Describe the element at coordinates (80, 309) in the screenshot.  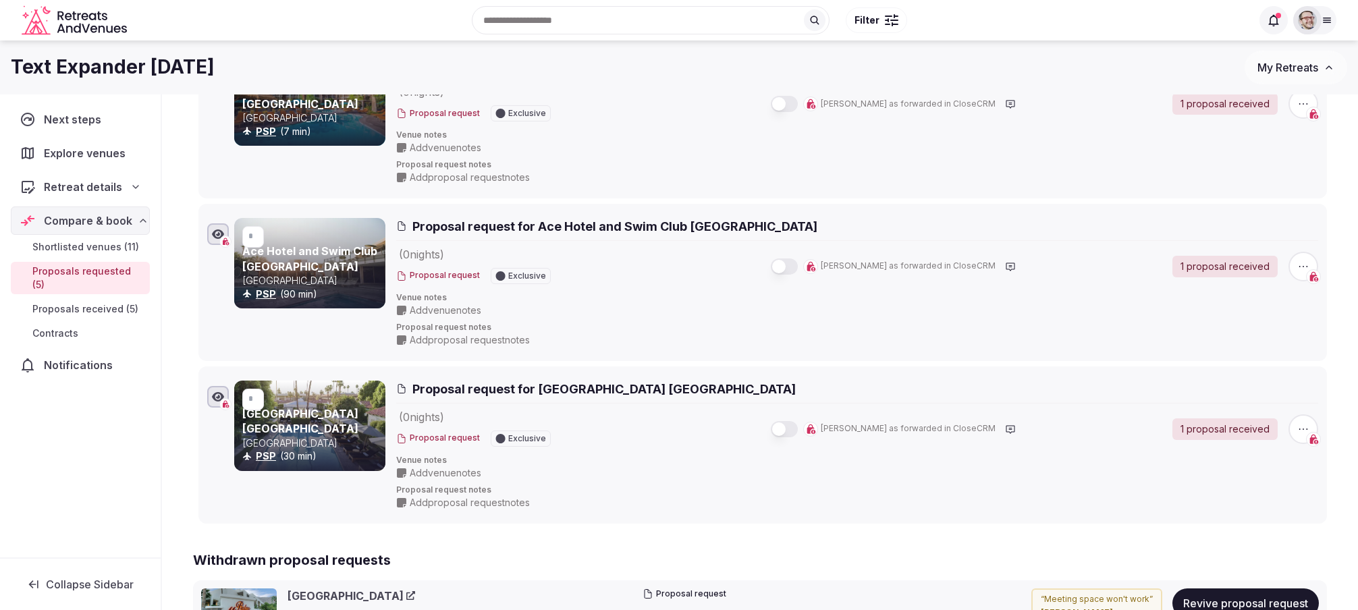
I see `a: Proposals received (5)` at that location.